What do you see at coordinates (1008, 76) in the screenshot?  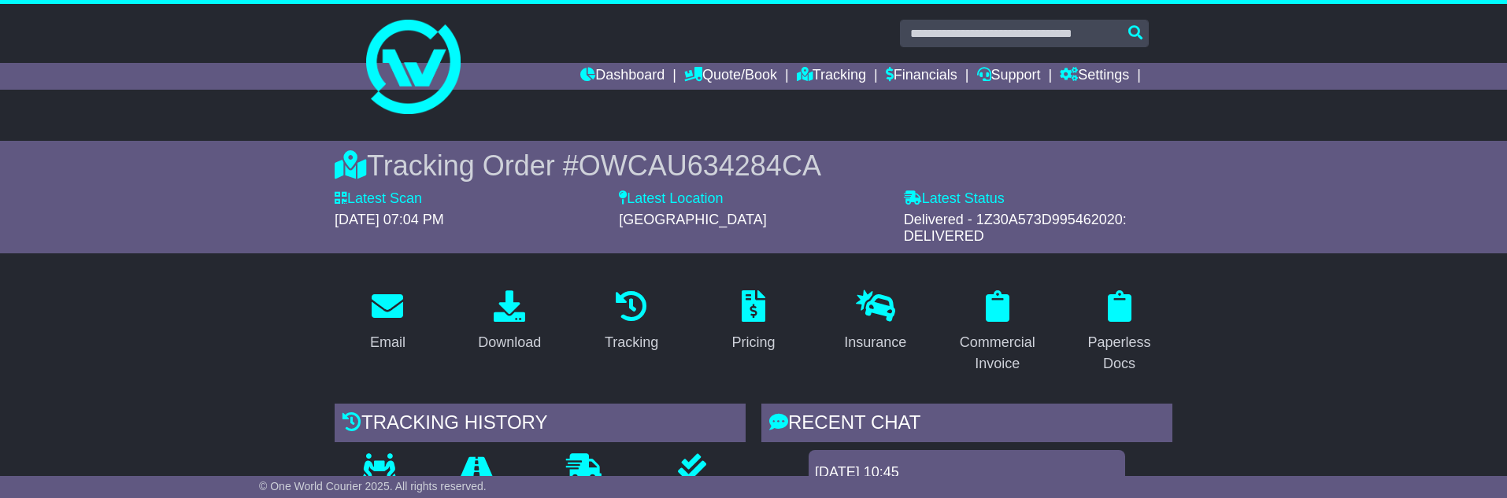 I see `a: Support` at bounding box center [1008, 76].